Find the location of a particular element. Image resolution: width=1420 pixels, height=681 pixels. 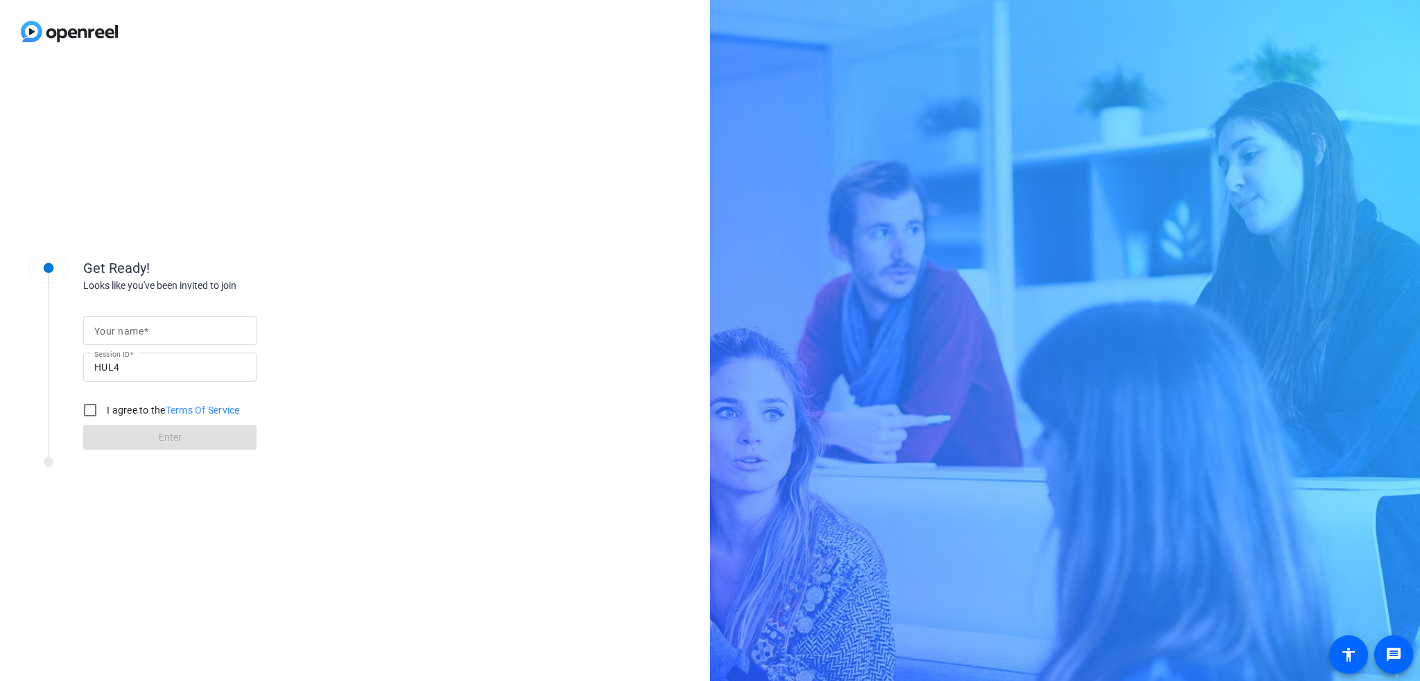

a: Terms Of Service is located at coordinates (202, 410).